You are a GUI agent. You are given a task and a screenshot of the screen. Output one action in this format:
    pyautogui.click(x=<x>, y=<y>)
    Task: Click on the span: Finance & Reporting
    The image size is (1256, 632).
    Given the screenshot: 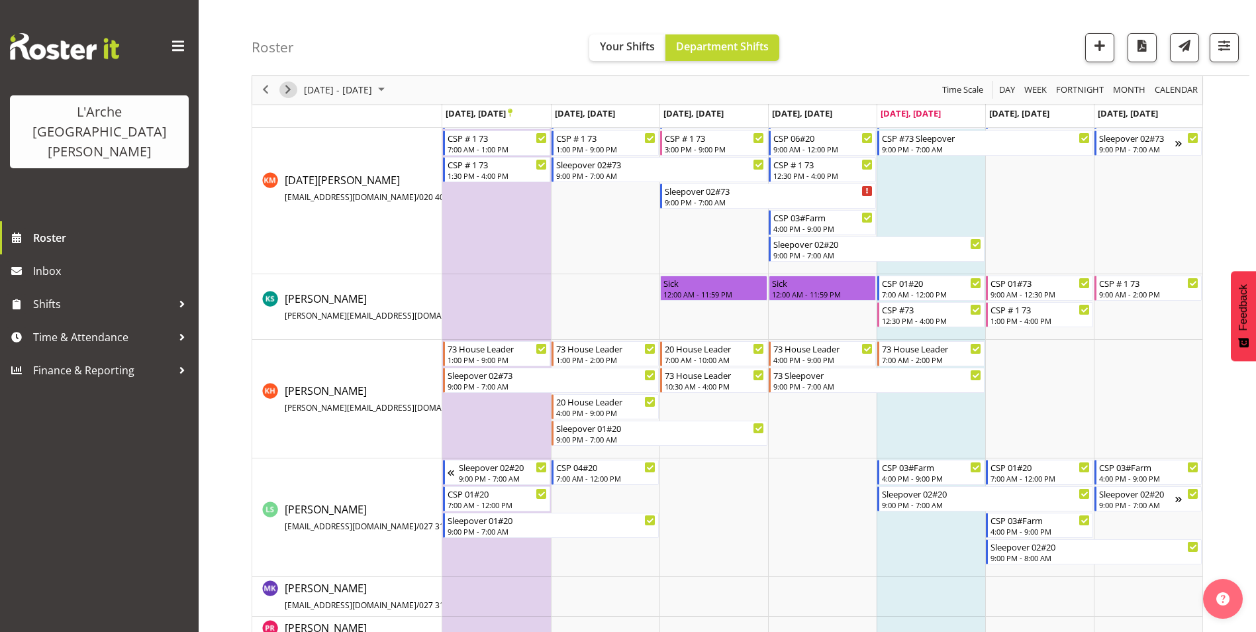 What is the action you would take?
    pyautogui.click(x=103, y=370)
    